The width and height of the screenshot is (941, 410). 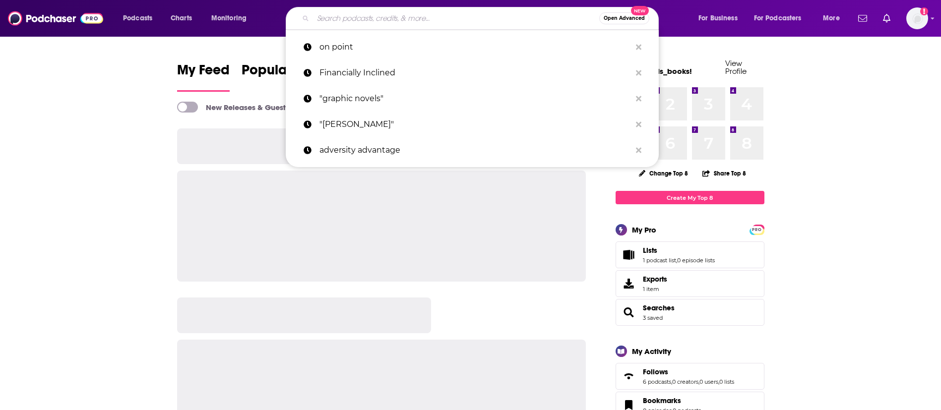 I want to click on a: 0 users, so click(x=709, y=382).